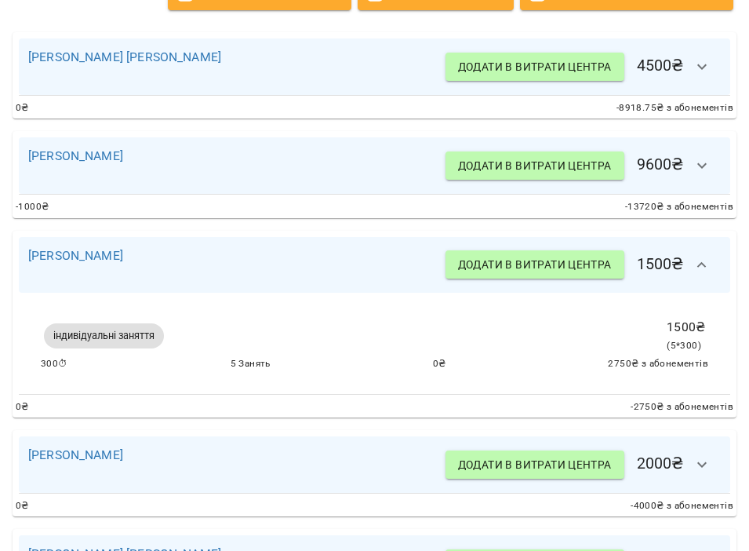 Image resolution: width=749 pixels, height=551 pixels. Describe the element at coordinates (54, 364) in the screenshot. I see `span: 300 ⏱` at that location.